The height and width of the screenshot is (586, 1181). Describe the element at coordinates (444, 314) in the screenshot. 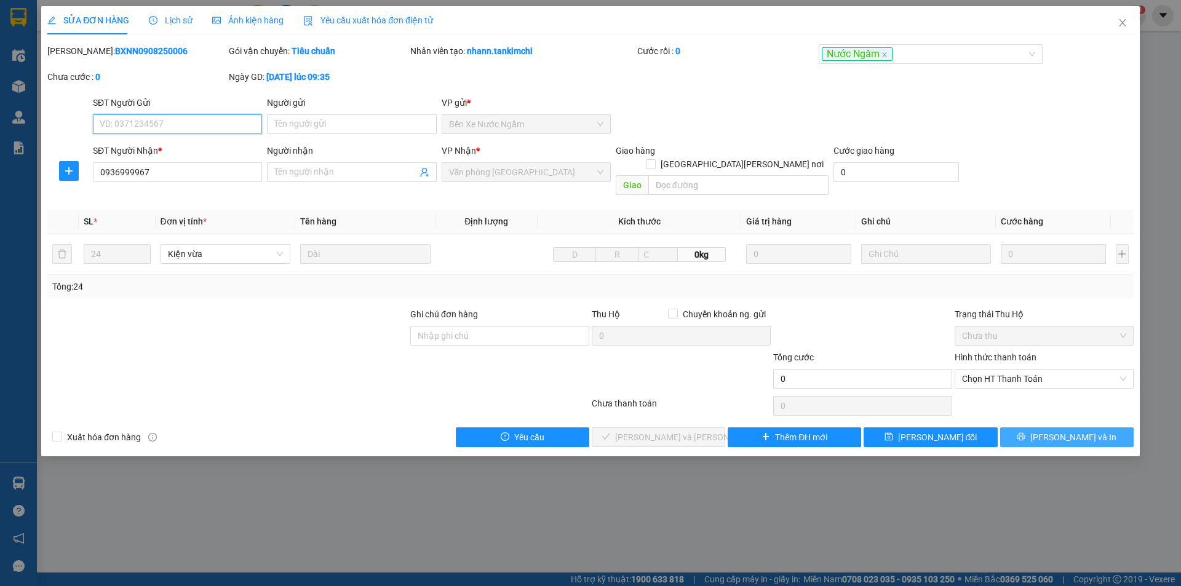

I see `label: Ghi chú đơn hàng` at that location.